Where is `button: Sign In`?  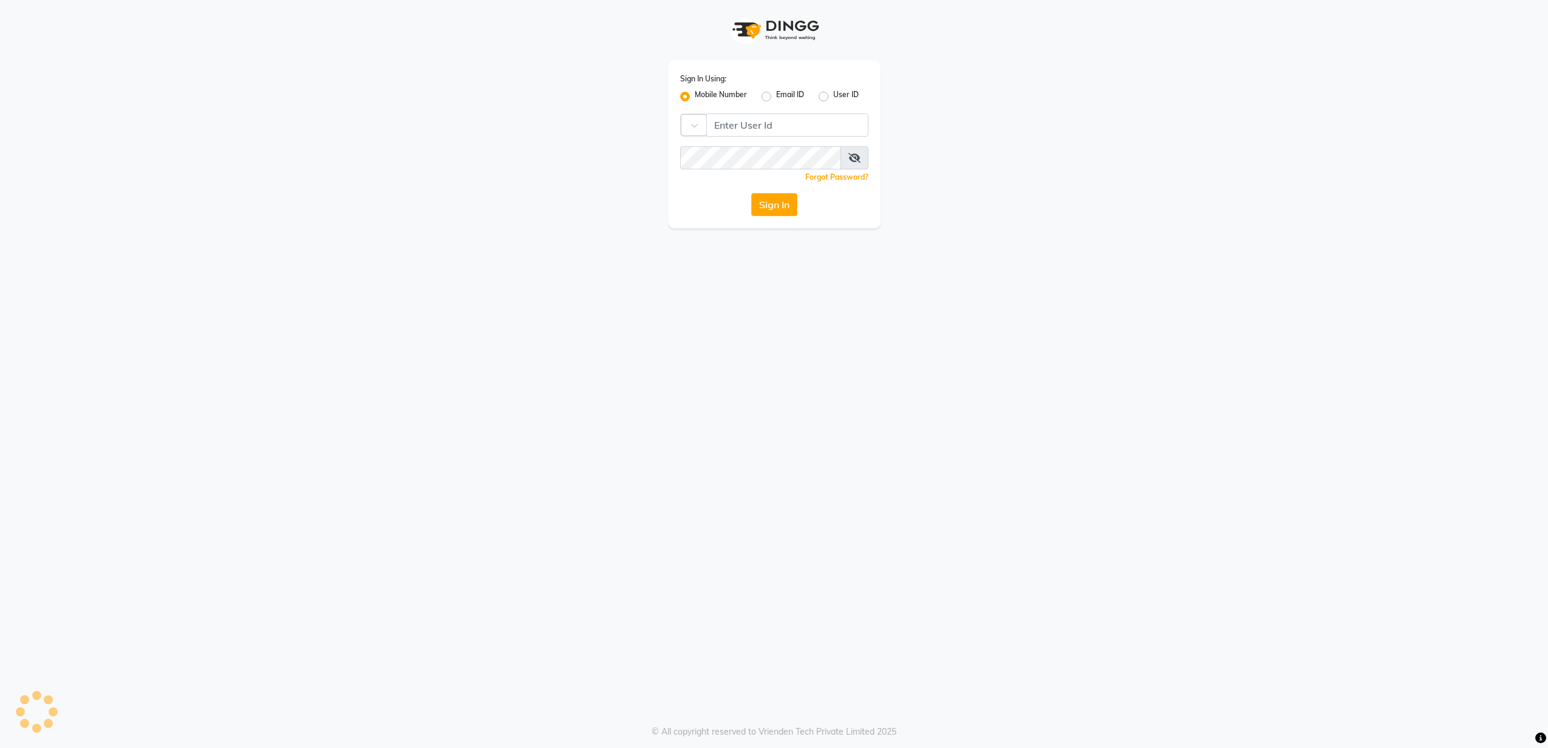
button: Sign In is located at coordinates (774, 205).